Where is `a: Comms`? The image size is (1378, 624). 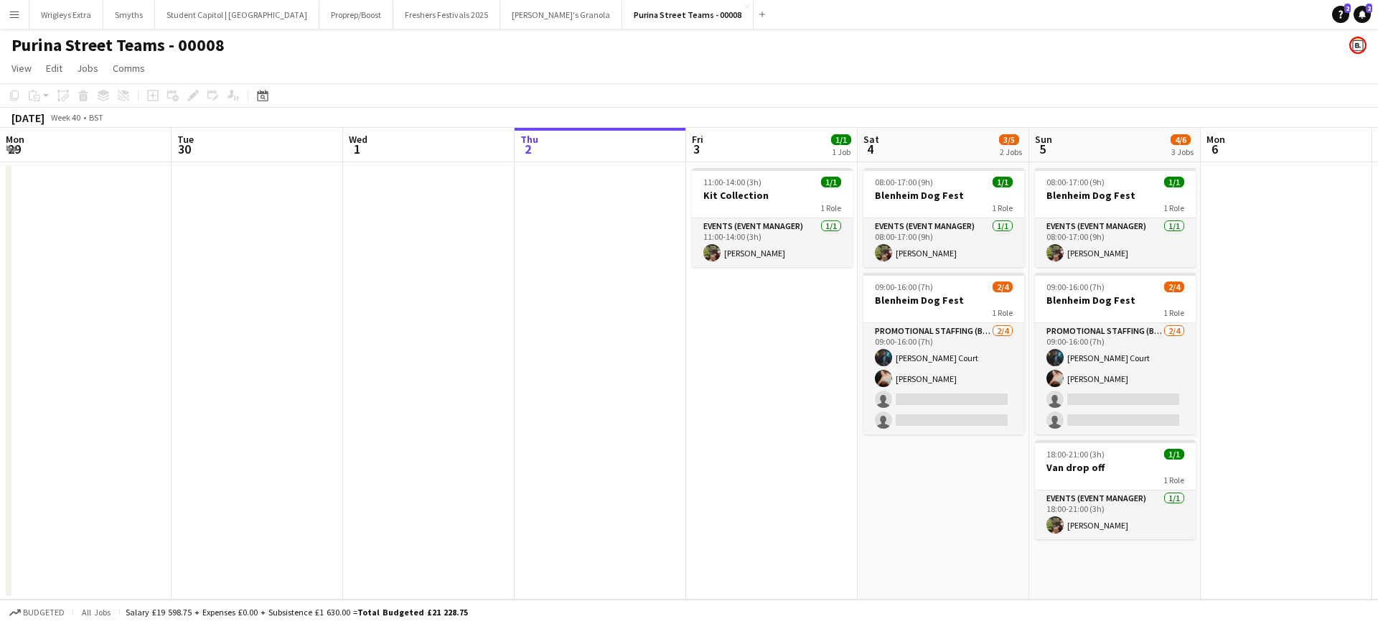 a: Comms is located at coordinates (128, 68).